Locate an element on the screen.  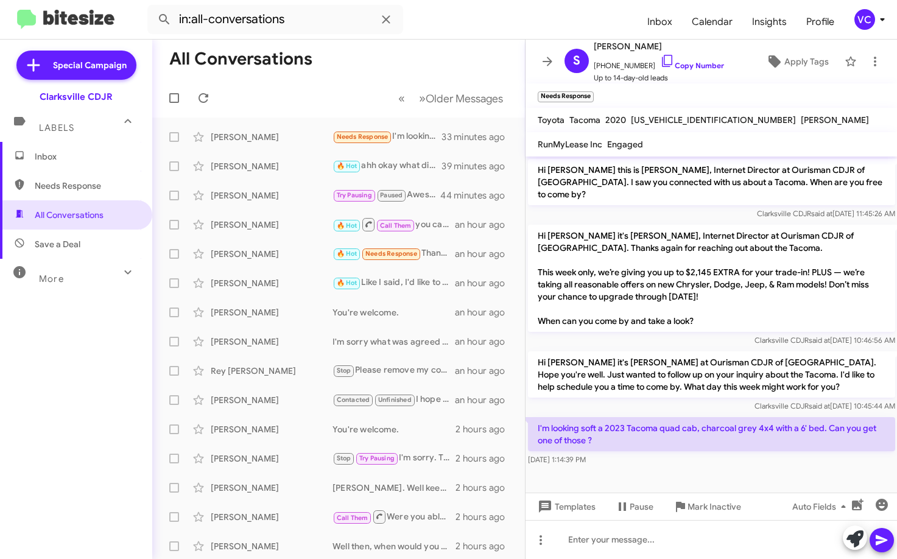
a: Special Campaign is located at coordinates (76, 65).